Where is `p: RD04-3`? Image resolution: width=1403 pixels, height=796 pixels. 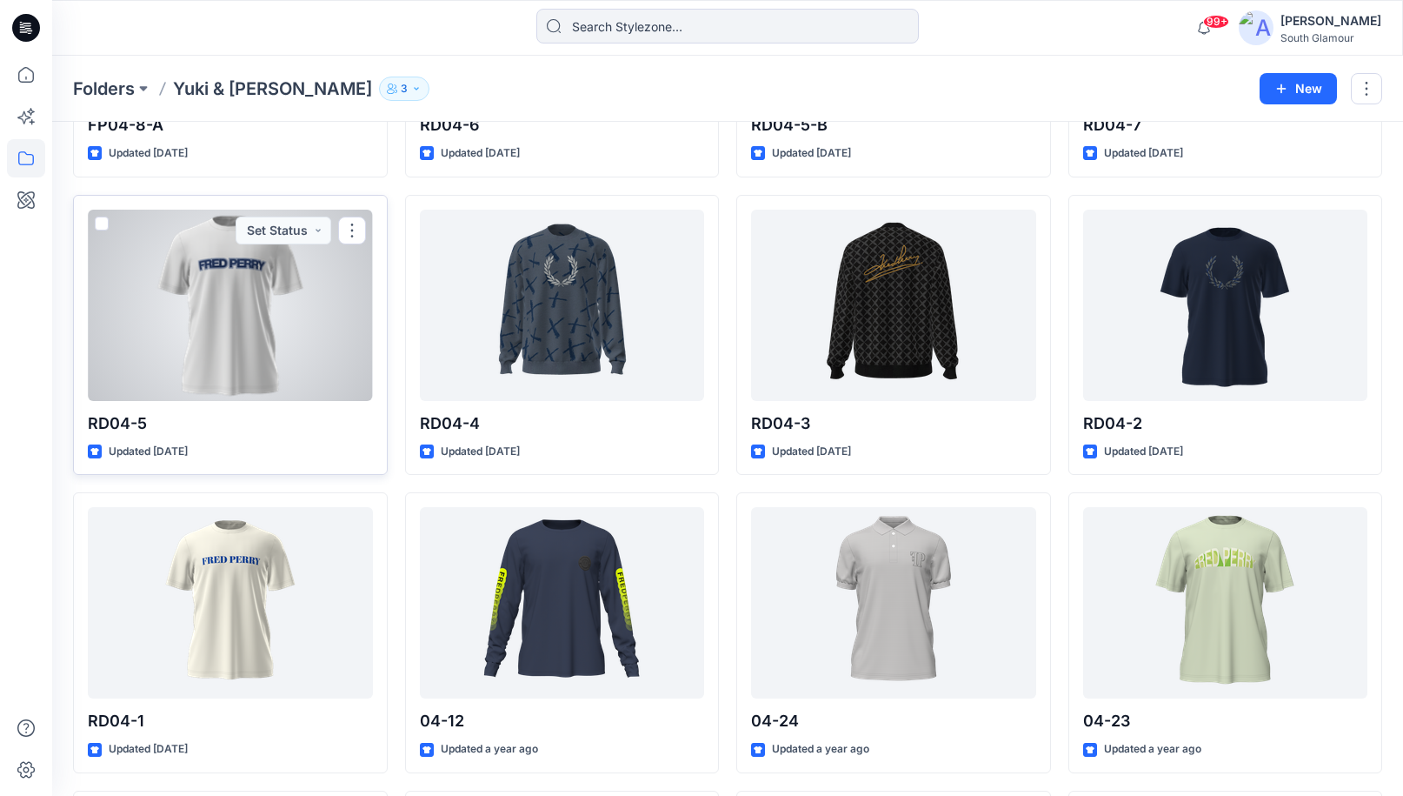 p: RD04-3 is located at coordinates (894, 423).